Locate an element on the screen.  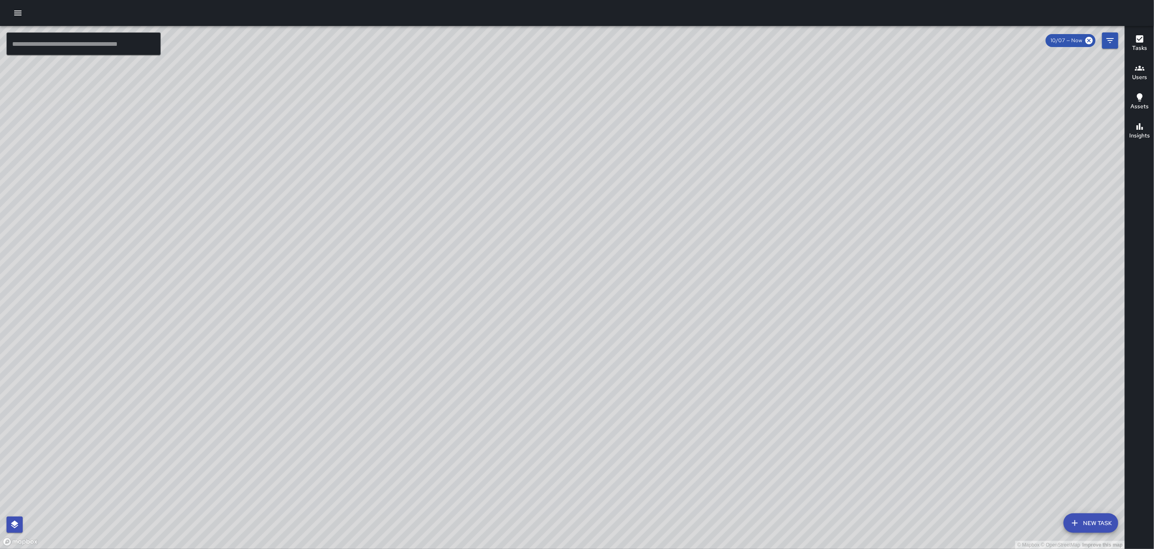
div: 10/07 — Now is located at coordinates (1070, 41).